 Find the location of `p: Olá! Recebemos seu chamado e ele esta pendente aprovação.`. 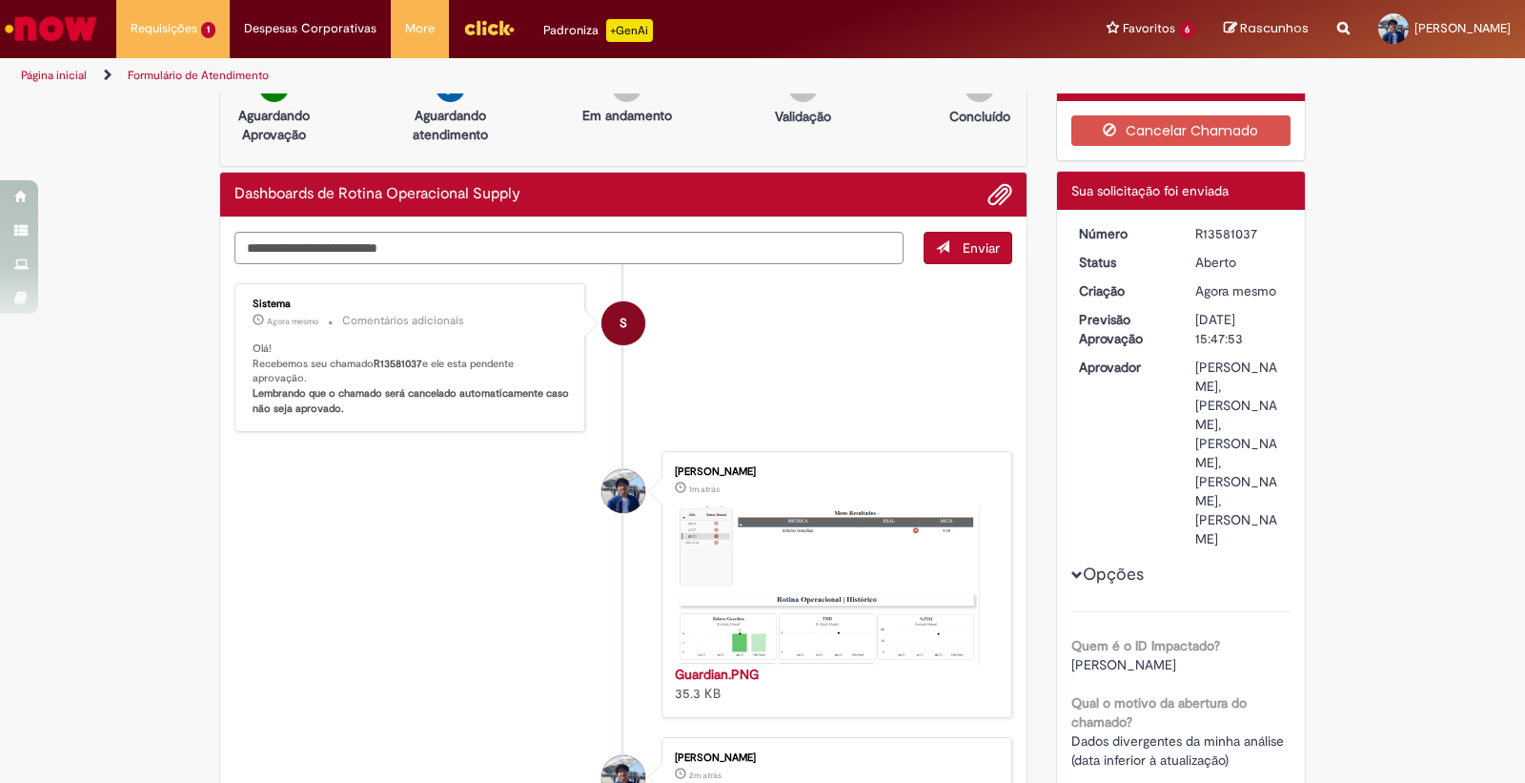

p: Olá! Recebemos seu chamado e ele esta pendente aprovação. is located at coordinates (411, 378).